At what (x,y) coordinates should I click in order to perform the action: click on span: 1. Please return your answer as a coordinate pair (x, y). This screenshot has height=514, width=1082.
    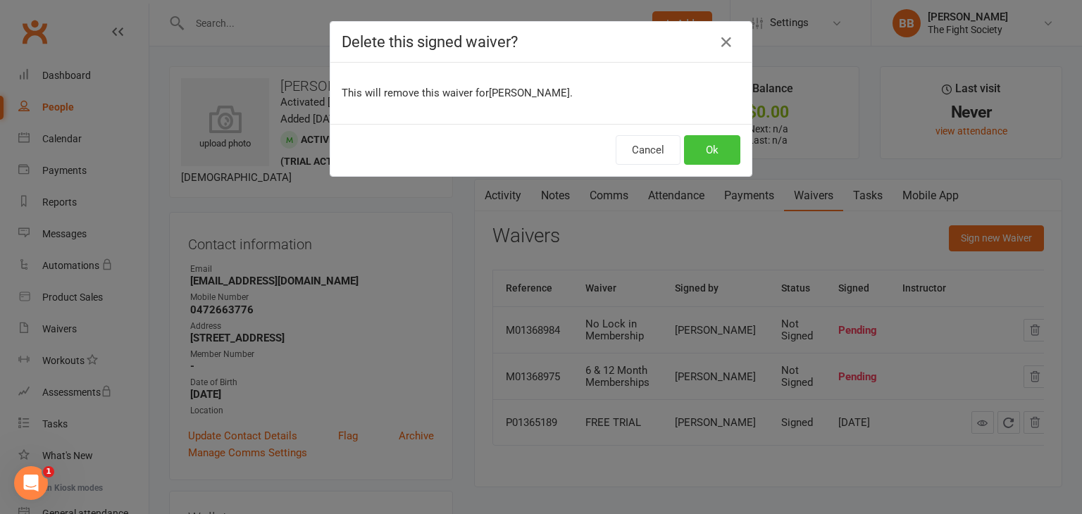
    Looking at the image, I should click on (49, 472).